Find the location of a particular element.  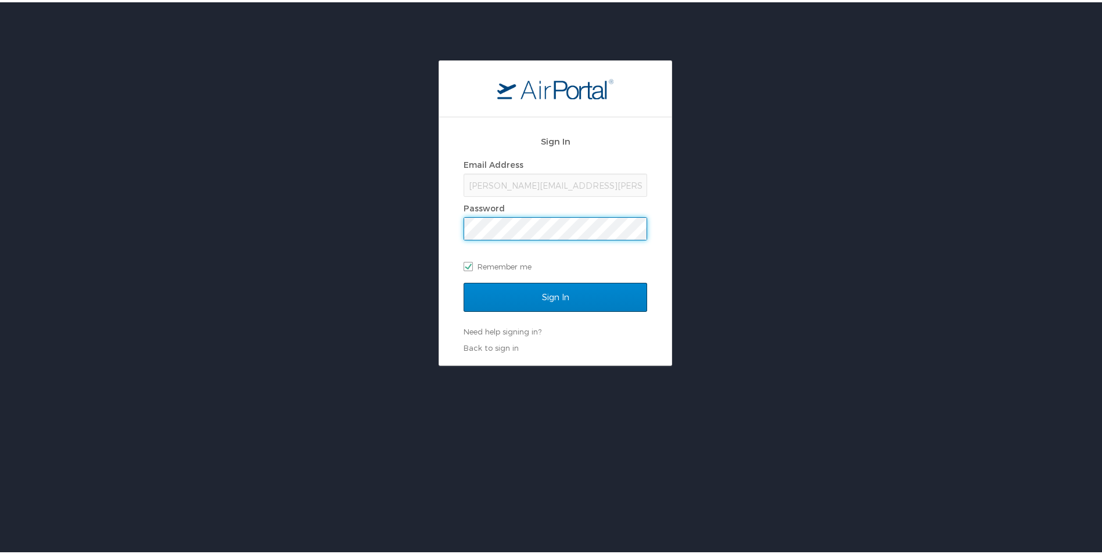

label: Remember me is located at coordinates (555, 264).